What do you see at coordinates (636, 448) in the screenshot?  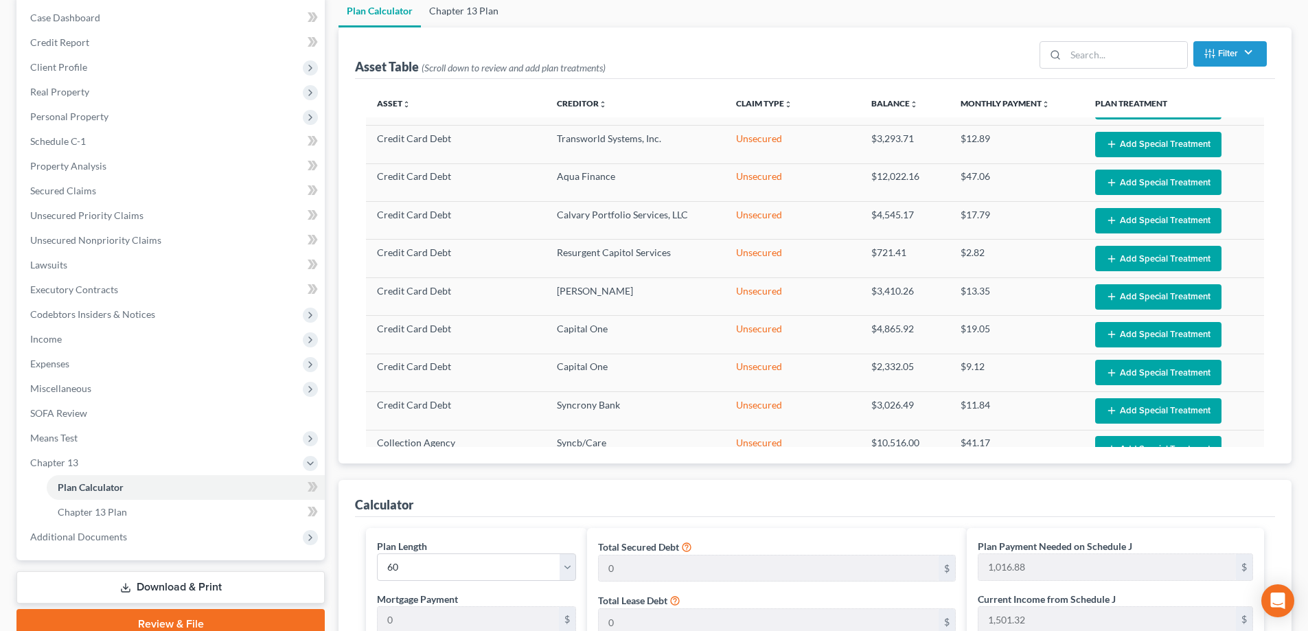 I see `td: Syncb/Care` at bounding box center [636, 448].